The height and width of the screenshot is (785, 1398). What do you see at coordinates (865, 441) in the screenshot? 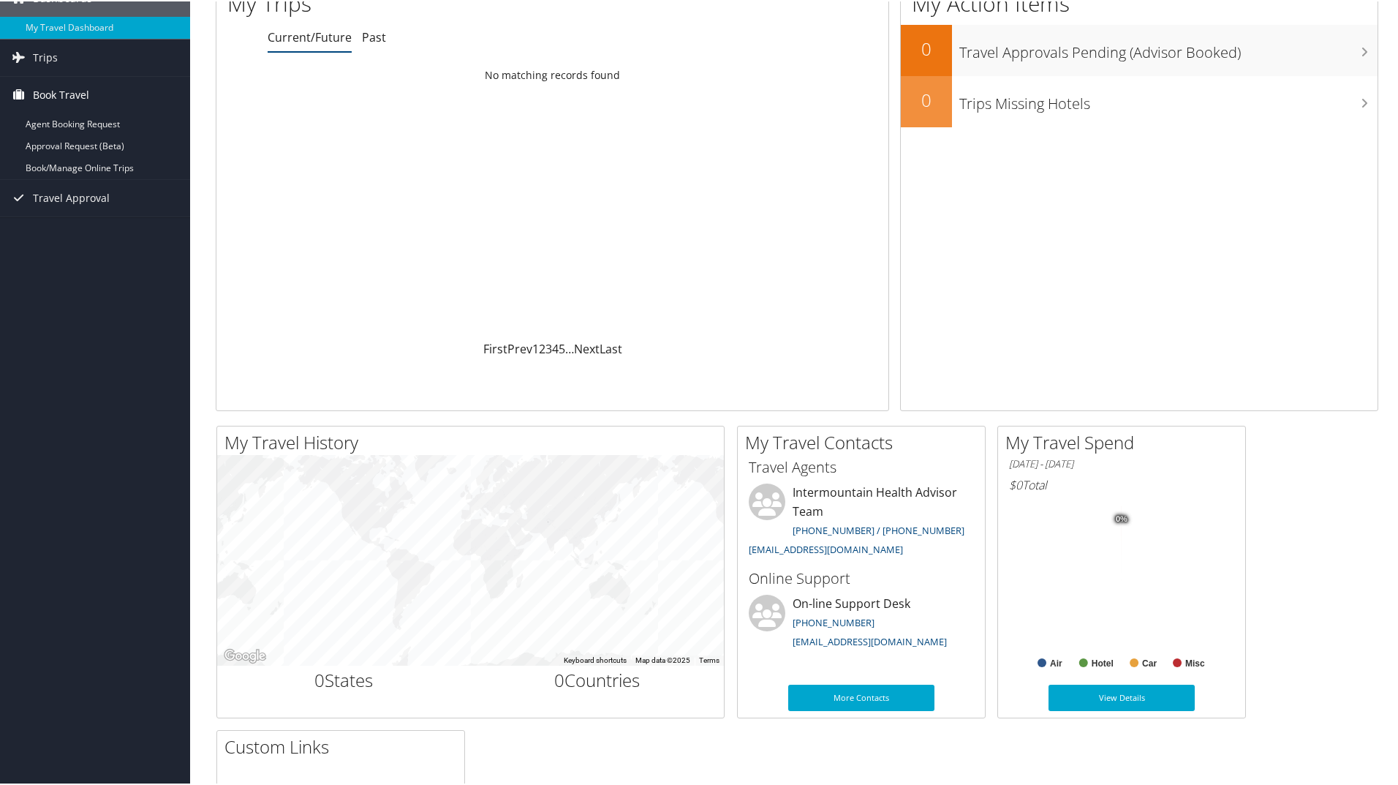
I see `h2: My Travel Contacts` at bounding box center [865, 441].